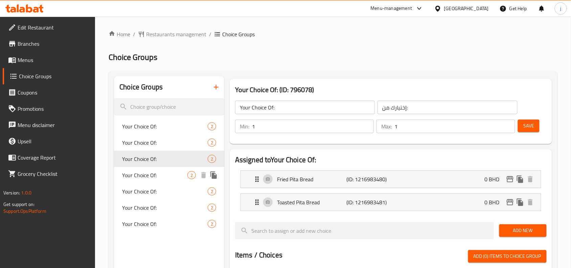 This screenshot has height=268, width=571. Describe the element at coordinates (49, 125) in the screenshot. I see `a: Menu disclaimer` at that location.